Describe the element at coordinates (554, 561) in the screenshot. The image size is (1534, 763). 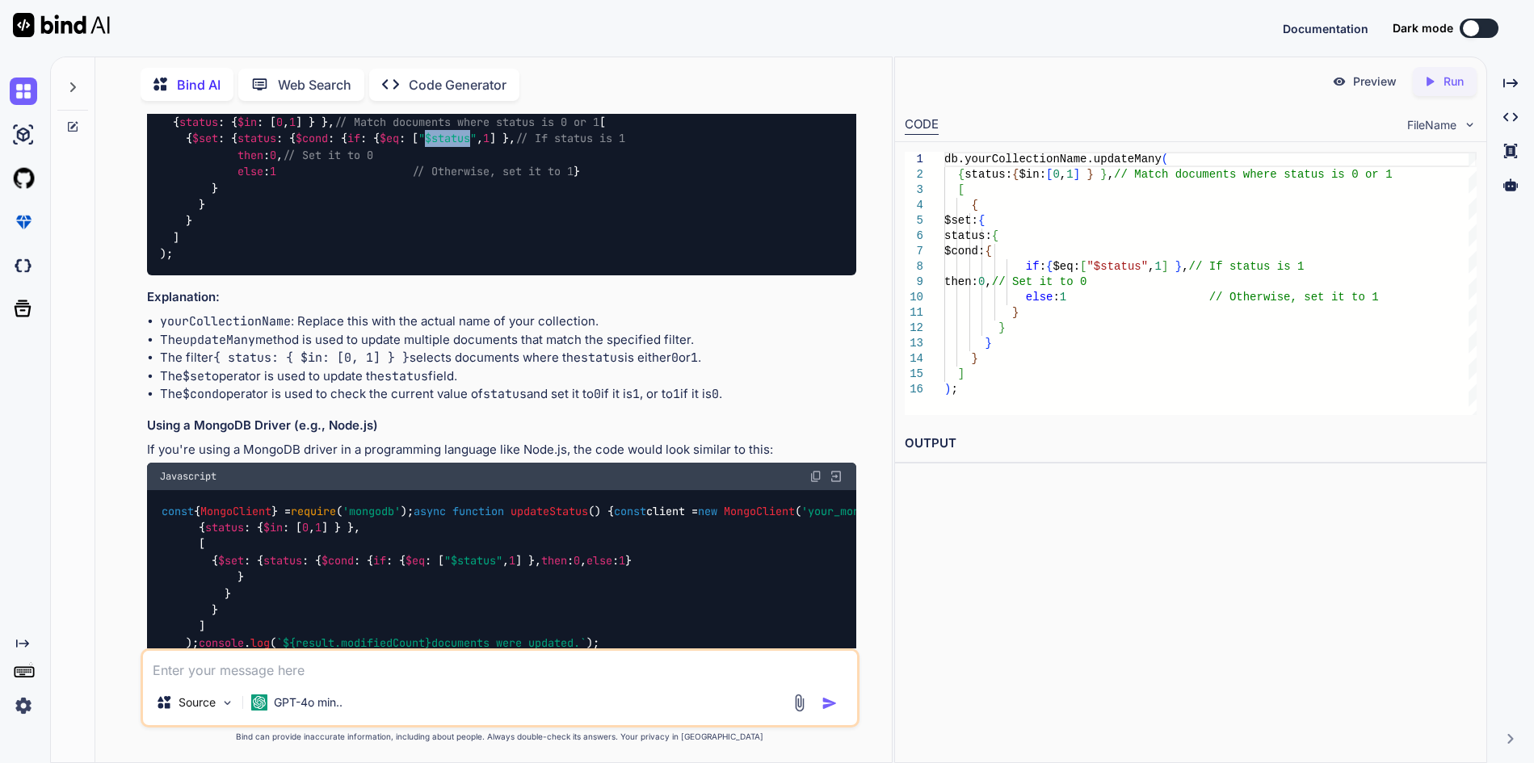
I see `span: then` at that location.